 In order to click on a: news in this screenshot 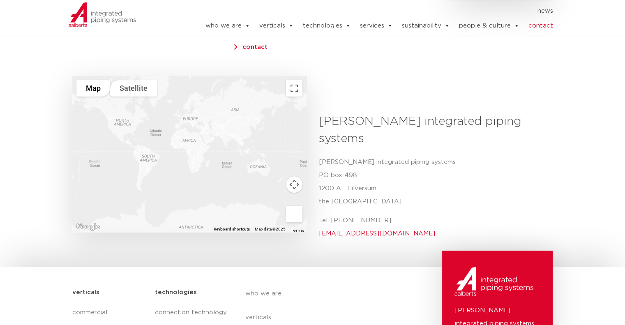, I will do `click(545, 11)`.